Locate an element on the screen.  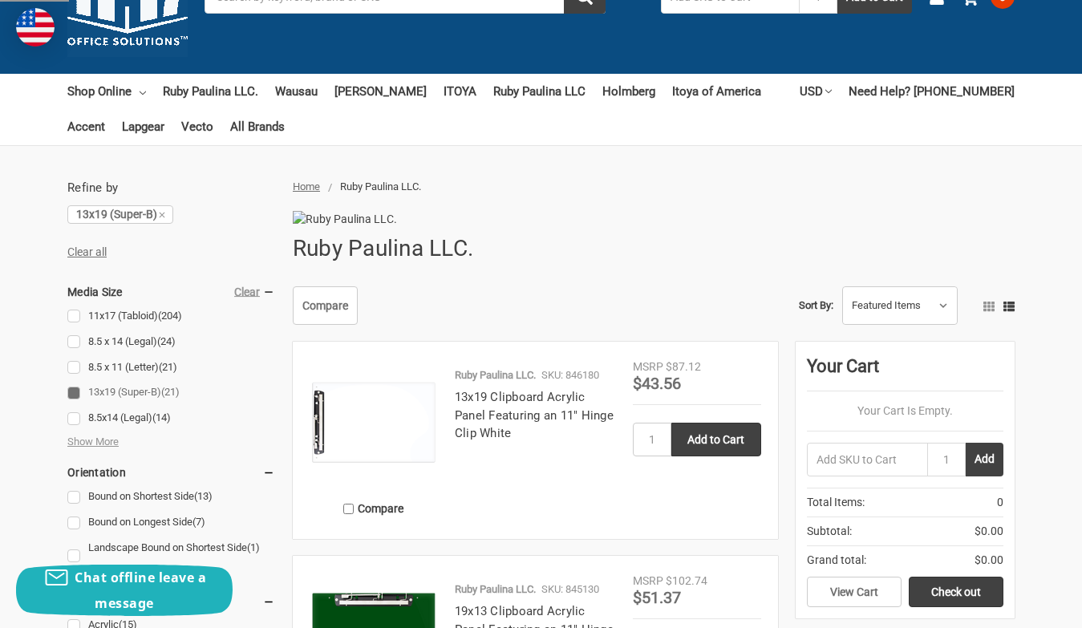
a: Lapgear is located at coordinates (143, 127).